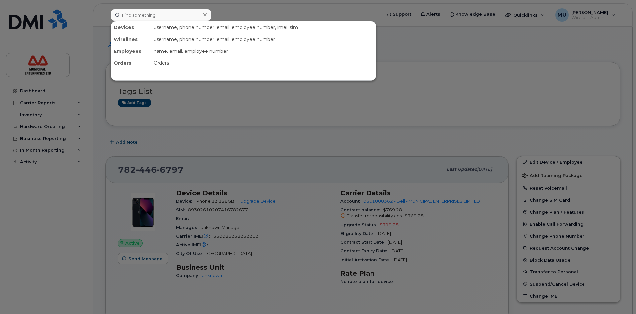  What do you see at coordinates (263, 39) in the screenshot?
I see `div: username, phone number, email, employee number` at bounding box center [263, 39].